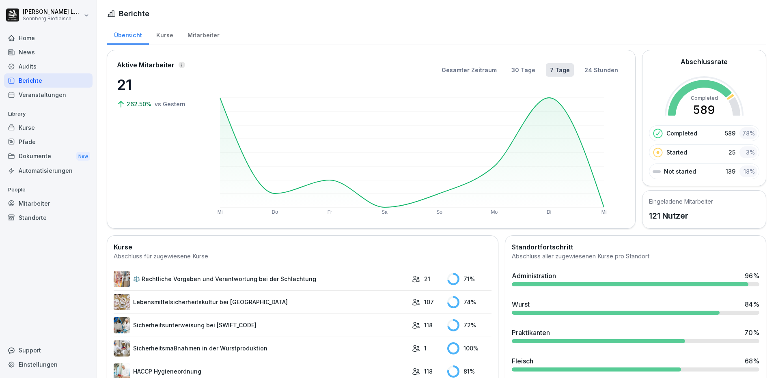 The image size is (776, 378). I want to click on a: Home, so click(48, 38).